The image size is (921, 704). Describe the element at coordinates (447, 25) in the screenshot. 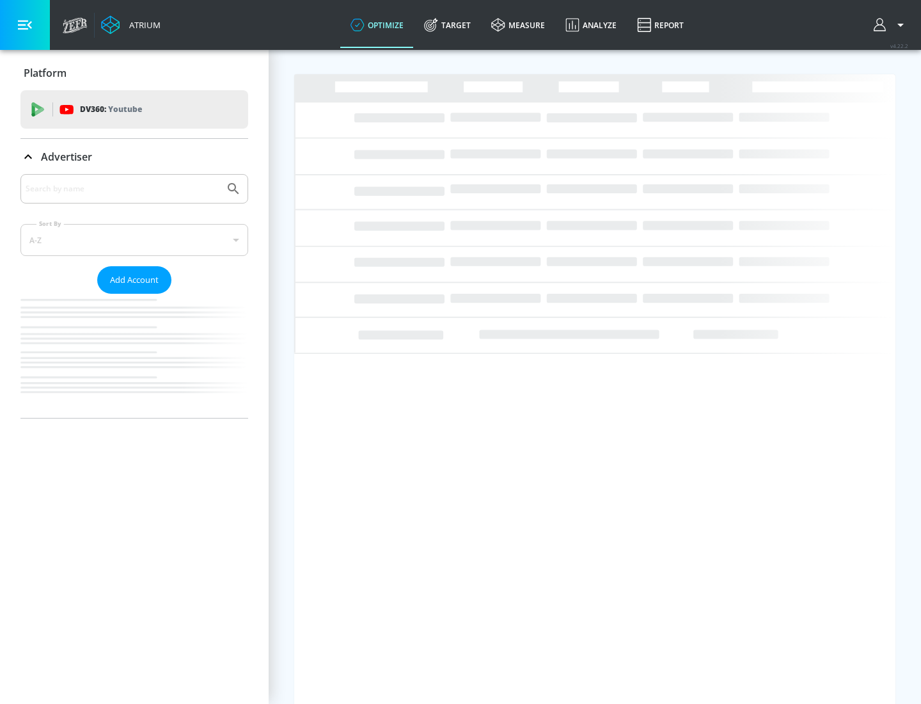

I see `a: Target` at that location.